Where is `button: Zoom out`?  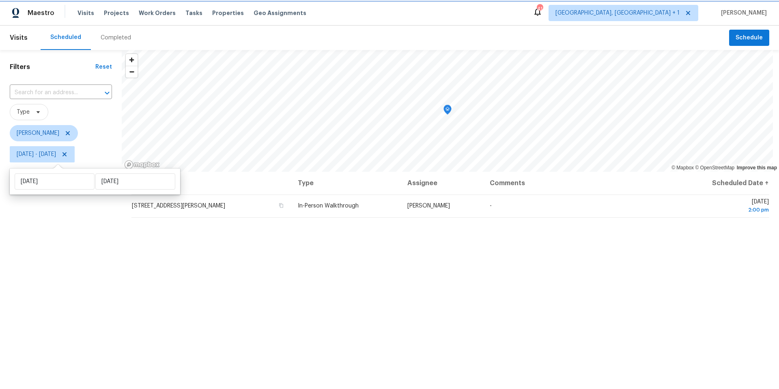
button: Zoom out is located at coordinates (131, 71).